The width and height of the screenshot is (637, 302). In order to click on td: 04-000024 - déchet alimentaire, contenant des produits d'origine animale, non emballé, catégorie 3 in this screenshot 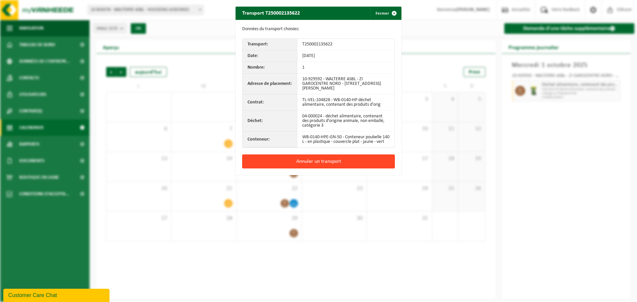, I will do `click(346, 121)`.